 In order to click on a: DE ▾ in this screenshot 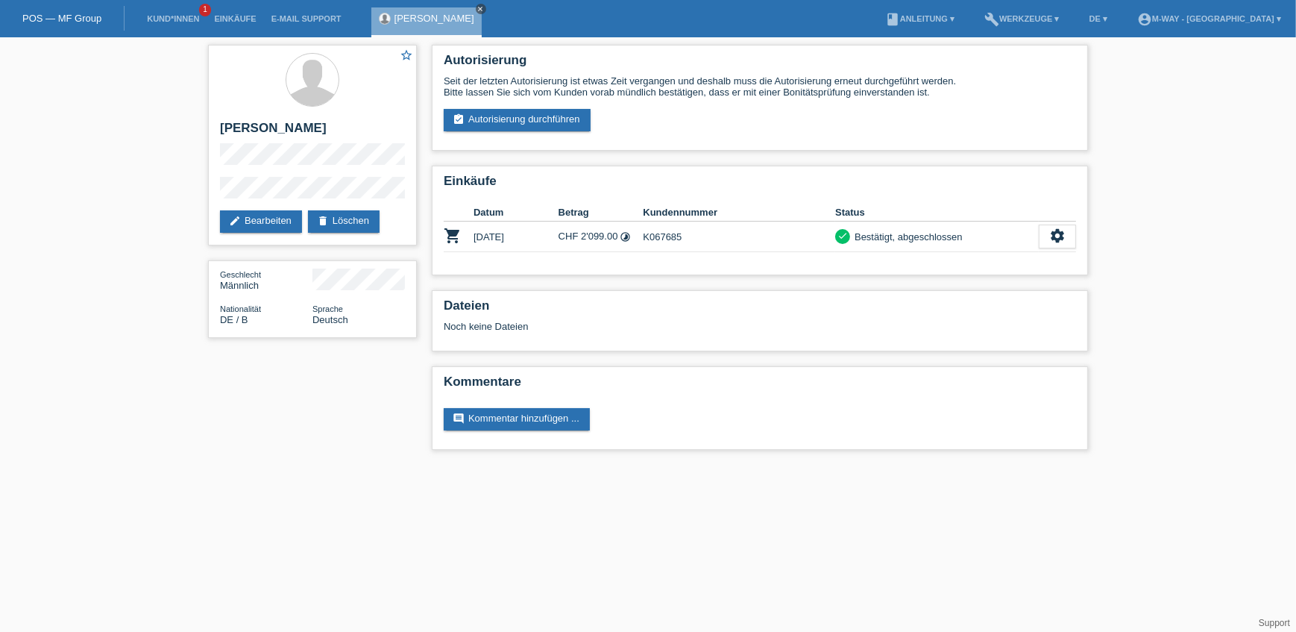, I will do `click(1099, 19)`.